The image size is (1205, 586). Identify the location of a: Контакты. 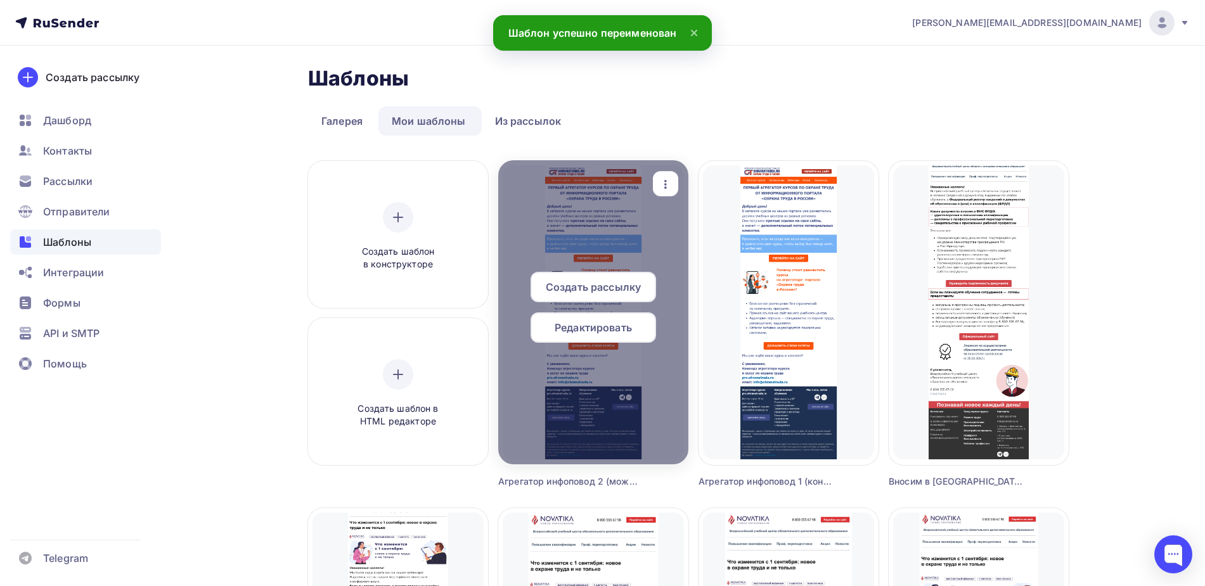
(86, 151).